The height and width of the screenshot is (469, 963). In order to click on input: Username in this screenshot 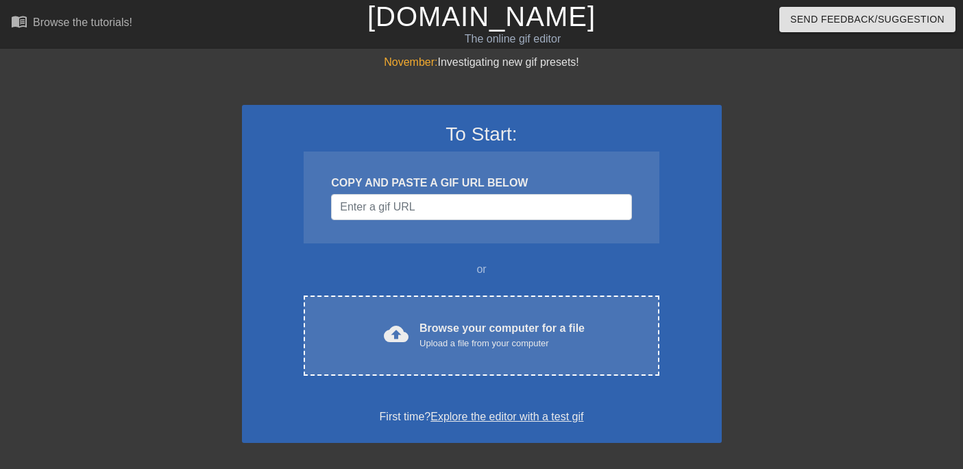, I will do `click(481, 207)`.